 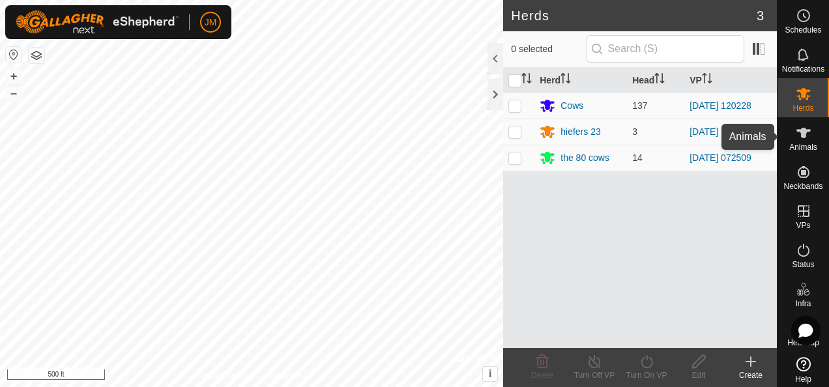 What do you see at coordinates (594, 375) in the screenshot?
I see `div: Turn Off VP` at bounding box center [594, 375].